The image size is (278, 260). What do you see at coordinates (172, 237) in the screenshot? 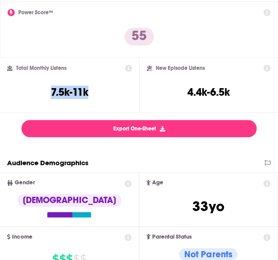
I see `span: Parental Status` at bounding box center [172, 237].